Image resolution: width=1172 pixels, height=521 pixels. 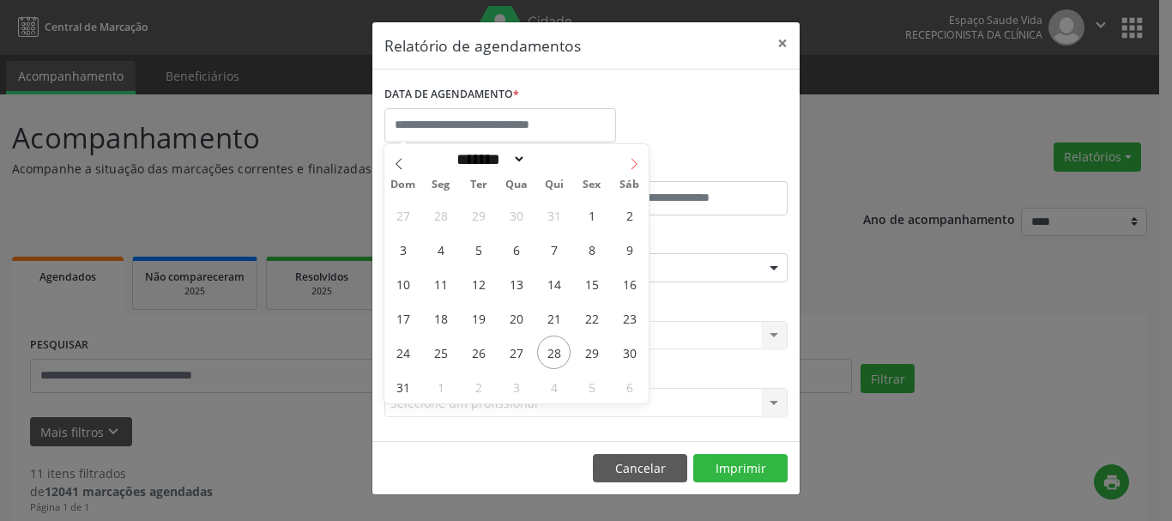 What do you see at coordinates (478, 214) in the screenshot?
I see `span: Julho 29, 2025` at bounding box center [478, 214].